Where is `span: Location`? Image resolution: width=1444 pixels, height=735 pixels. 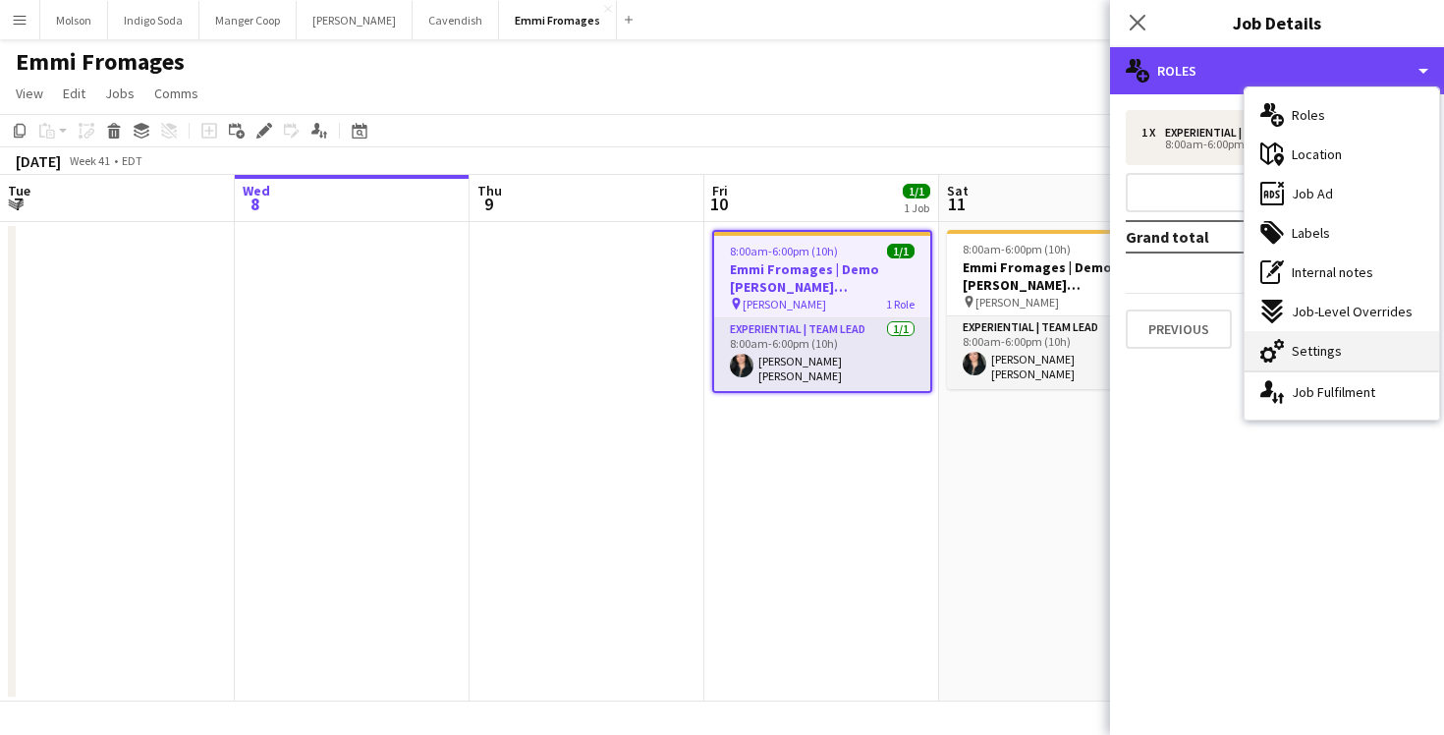 span: Location is located at coordinates (1316, 154).